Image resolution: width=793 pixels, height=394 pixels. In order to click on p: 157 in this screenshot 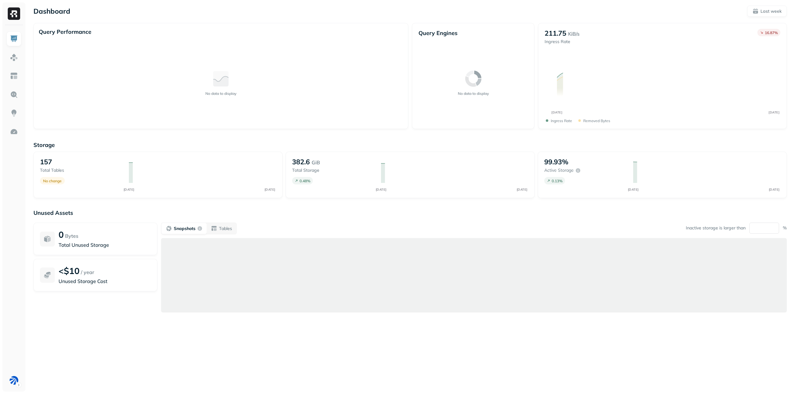, I will do `click(46, 162)`.